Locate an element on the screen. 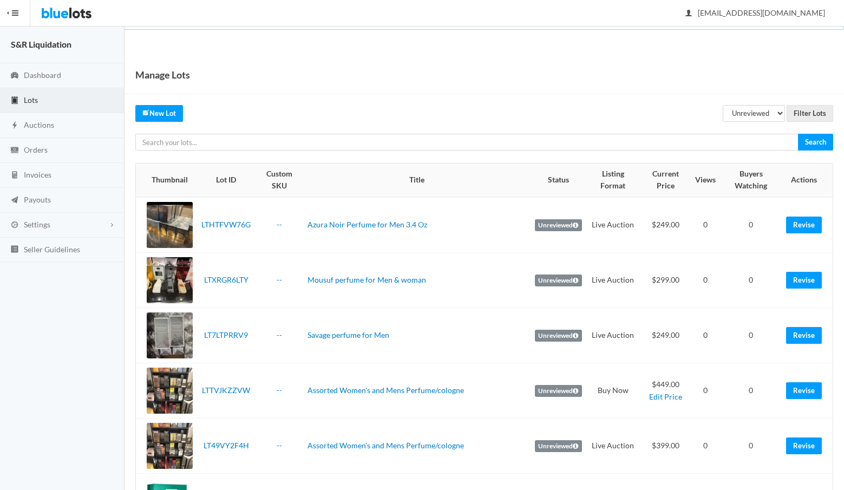 This screenshot has height=490, width=844. th: Thumbnail is located at coordinates (166, 180).